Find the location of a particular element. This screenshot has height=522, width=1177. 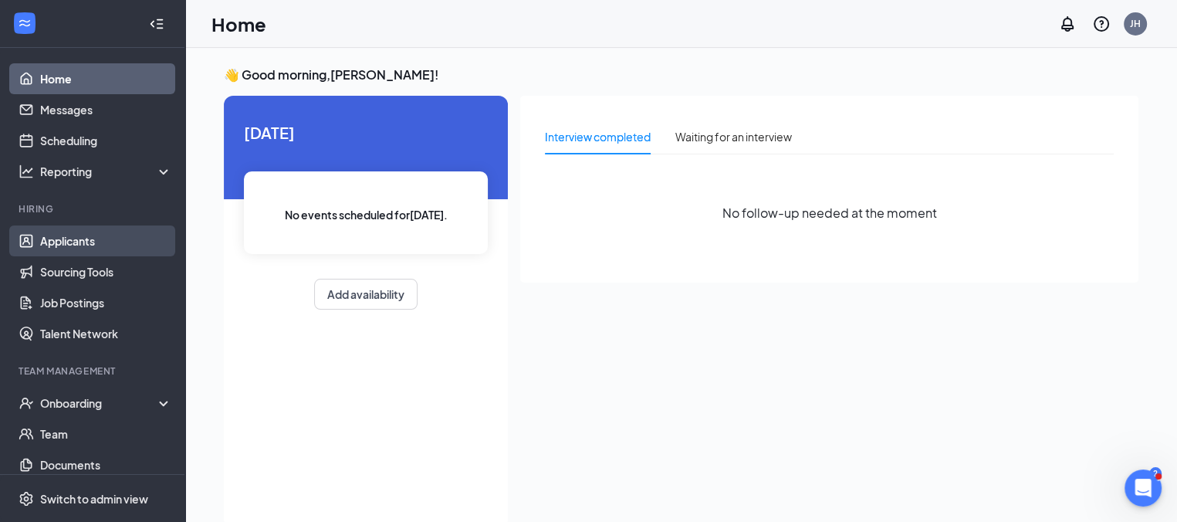

a: Messages is located at coordinates (106, 110).